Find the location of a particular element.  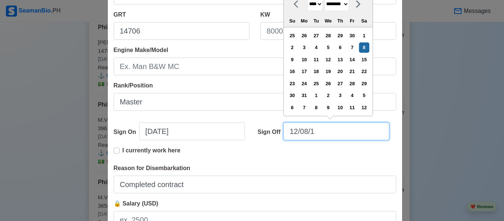

div: Choose Tuesday, January 1st, 2002 is located at coordinates (316, 95).